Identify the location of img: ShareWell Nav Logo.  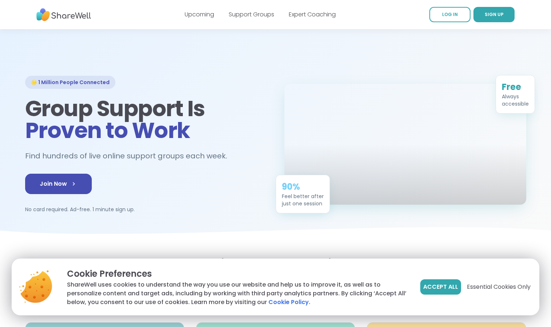
(64, 15).